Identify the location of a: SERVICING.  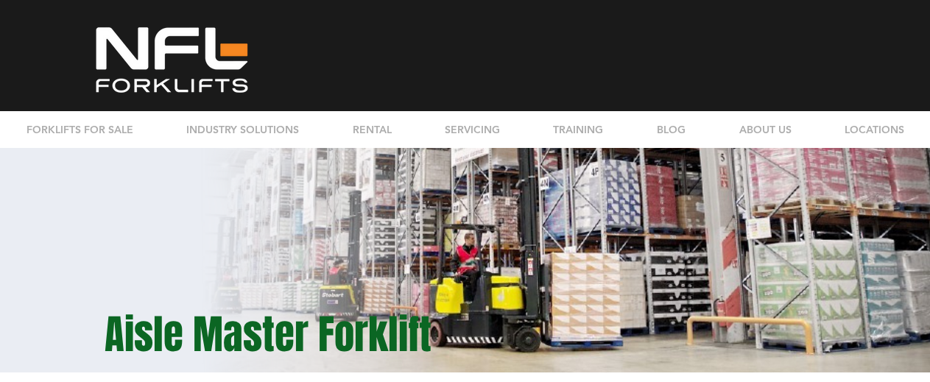
(471, 130).